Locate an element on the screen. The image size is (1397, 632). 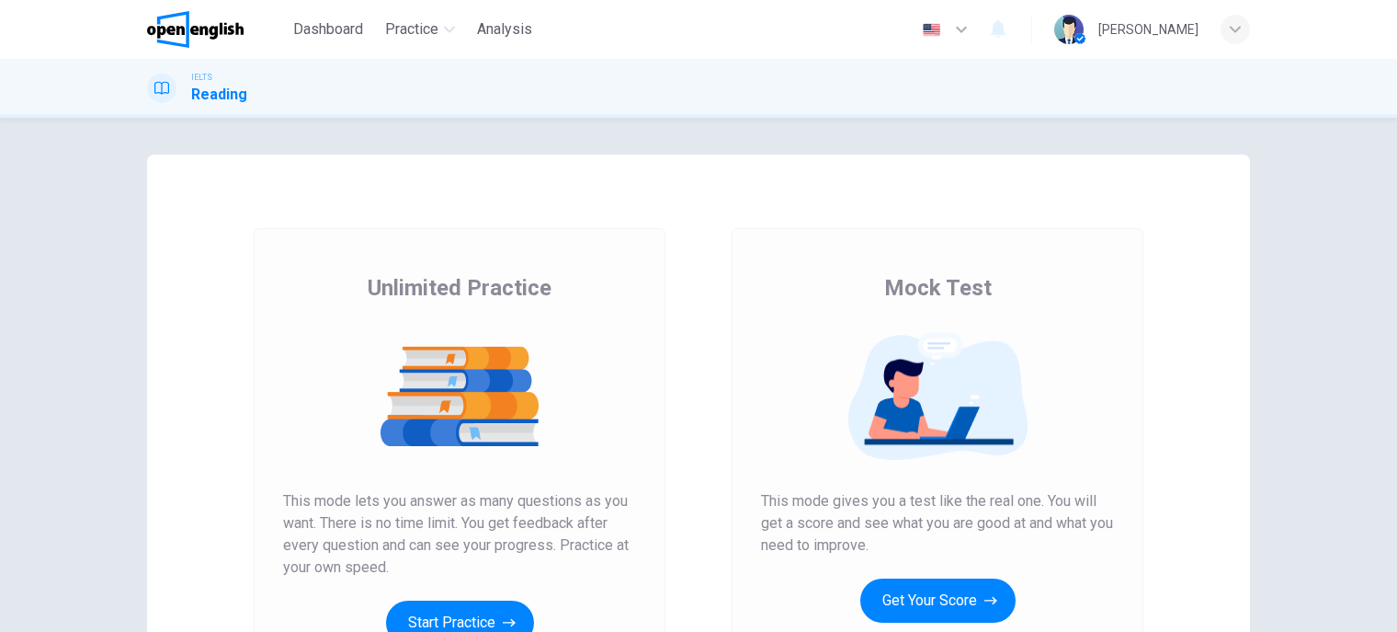
span: Analysis is located at coordinates (505, 29).